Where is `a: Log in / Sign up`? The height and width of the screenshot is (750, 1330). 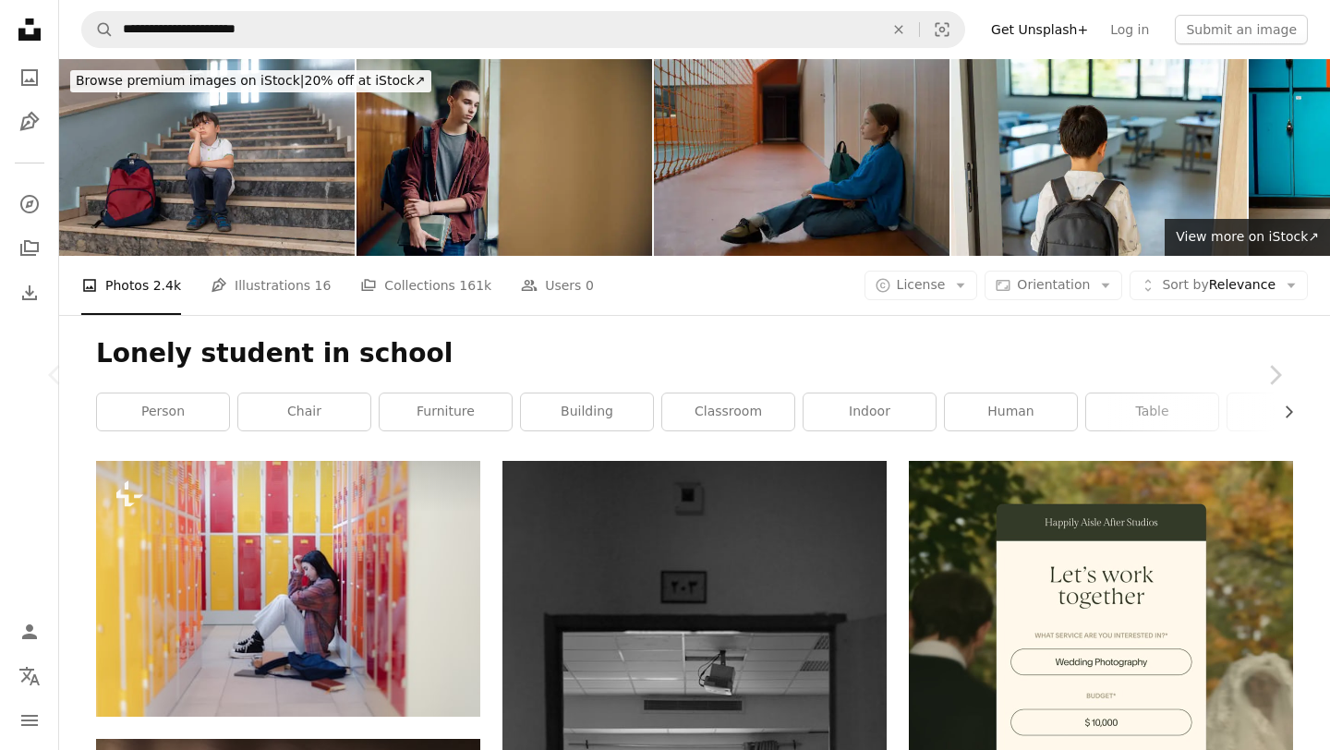
a: Log in / Sign up is located at coordinates (30, 632).